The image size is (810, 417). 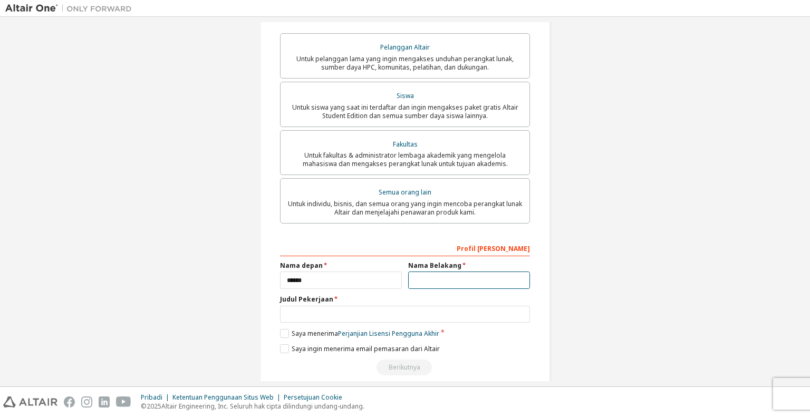 What do you see at coordinates (405, 144) in the screenshot?
I see `font: Fakultas` at bounding box center [405, 144].